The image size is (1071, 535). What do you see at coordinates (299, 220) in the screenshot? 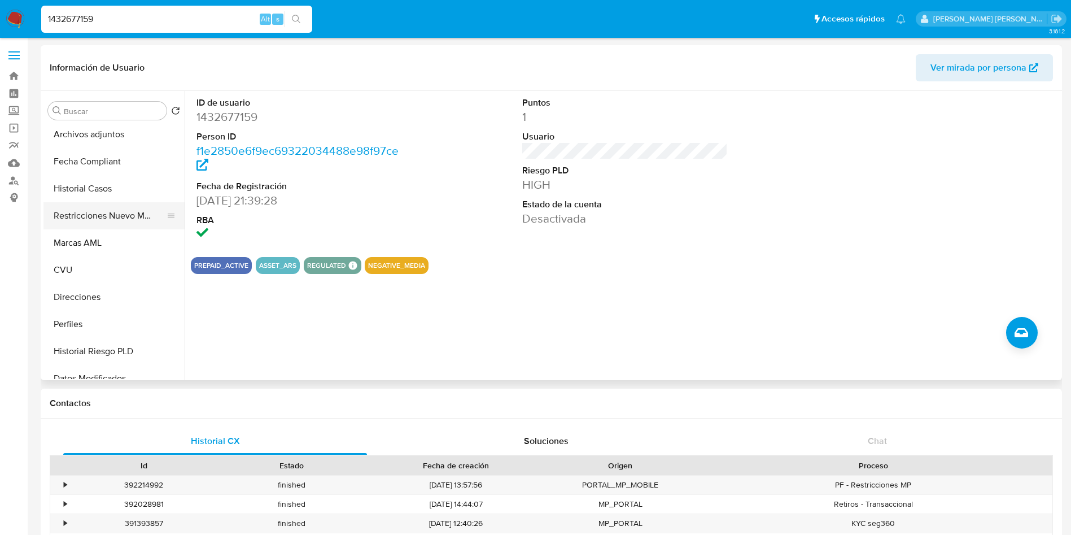
I see `dt: RBA` at bounding box center [299, 220].